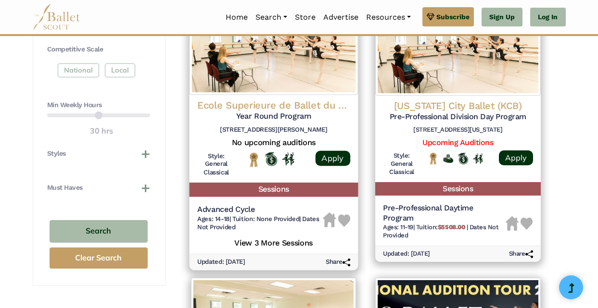  I want to click on h4: Min Weekly Hours, so click(99, 105).